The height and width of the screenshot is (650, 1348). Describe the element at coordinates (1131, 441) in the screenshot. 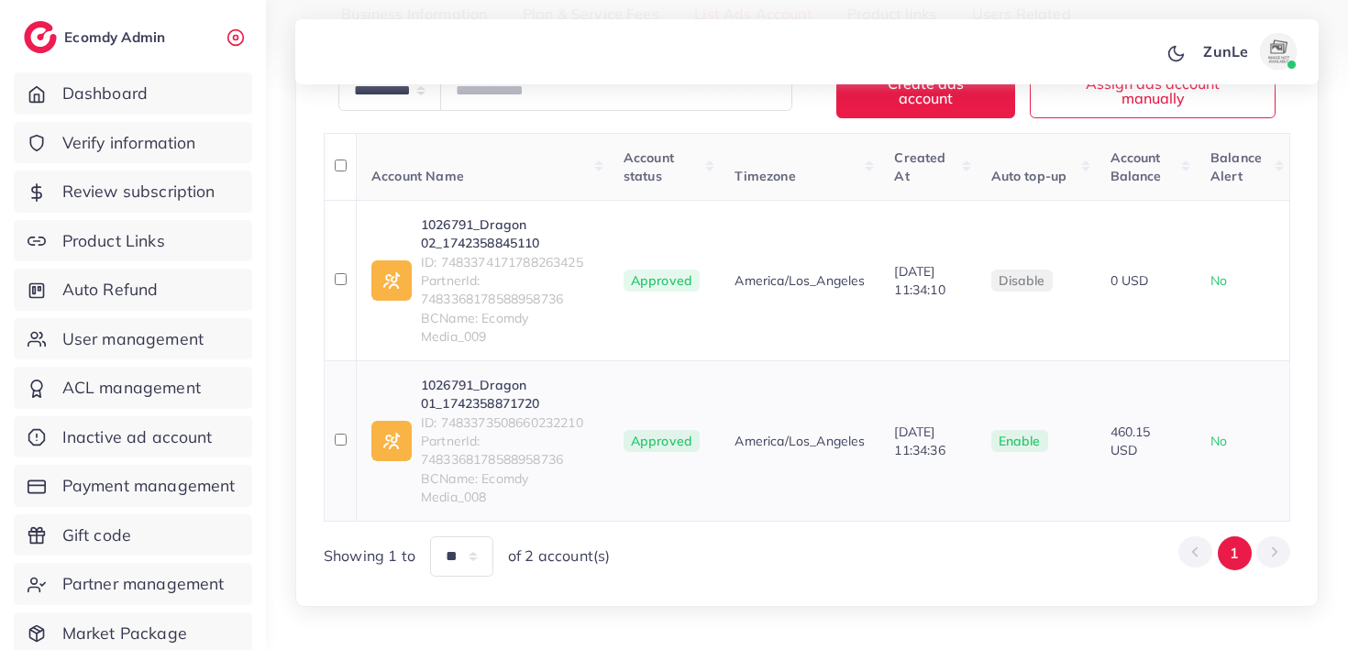

I see `span: 460.15 USD` at that location.